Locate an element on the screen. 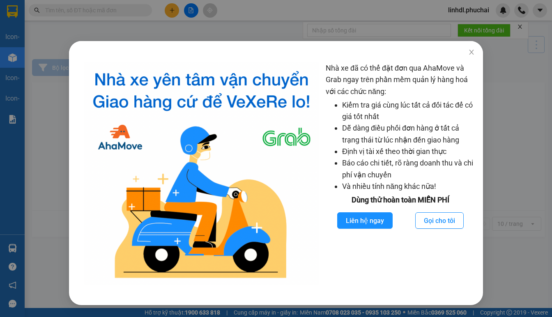  button: Liên hệ ngay is located at coordinates (365, 220).